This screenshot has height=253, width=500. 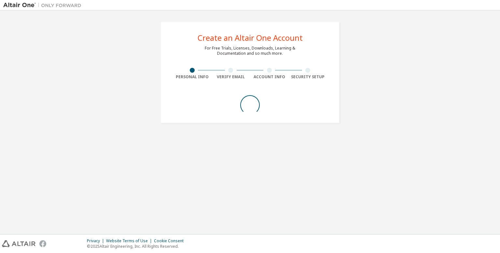 What do you see at coordinates (19, 243) in the screenshot?
I see `img: altair_logo.svg` at bounding box center [19, 243].